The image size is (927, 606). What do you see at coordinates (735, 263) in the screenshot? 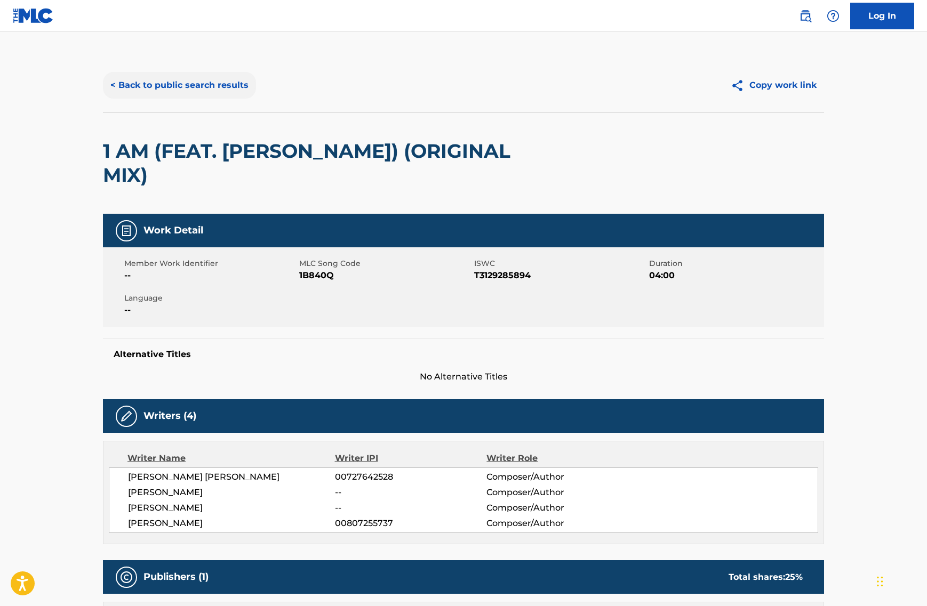
I see `span: Duration` at bounding box center [735, 263].